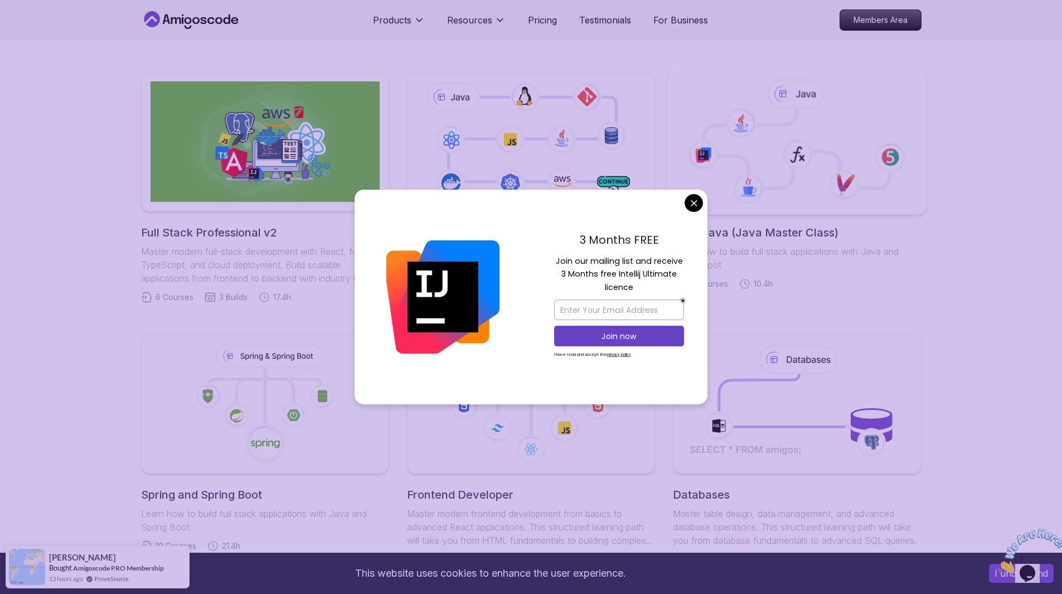 The image size is (1062, 594). What do you see at coordinates (265, 265) in the screenshot?
I see `p: Master modern full-stack development with React, Node.js, TypeScript, and cloud deployment. Build...` at bounding box center [265, 265].